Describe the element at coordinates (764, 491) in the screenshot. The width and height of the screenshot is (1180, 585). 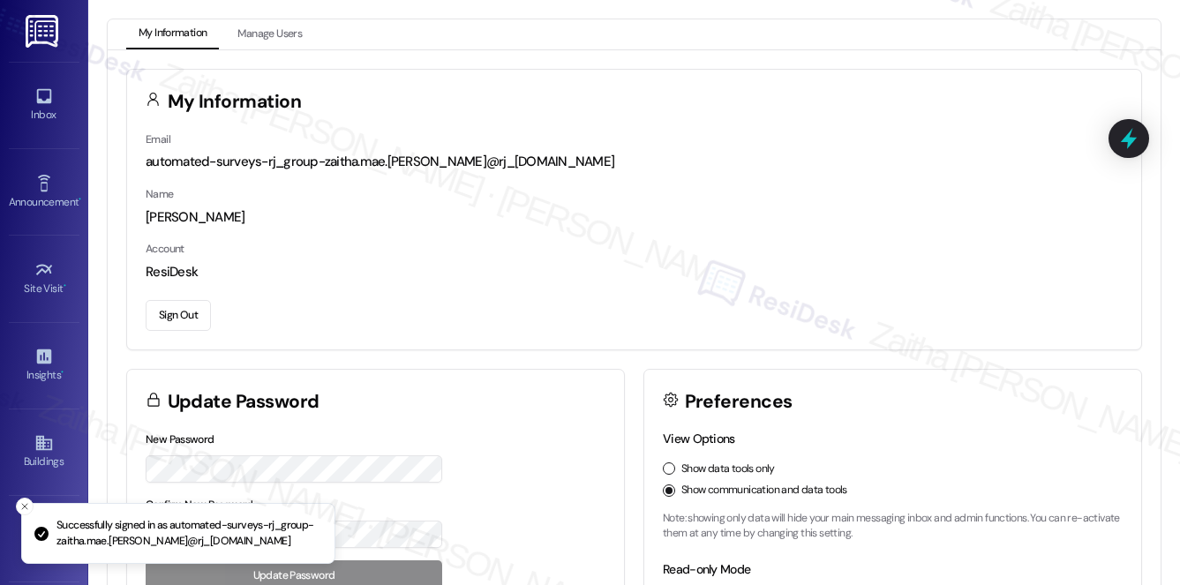
I see `label: Show communication and data tools` at that location.